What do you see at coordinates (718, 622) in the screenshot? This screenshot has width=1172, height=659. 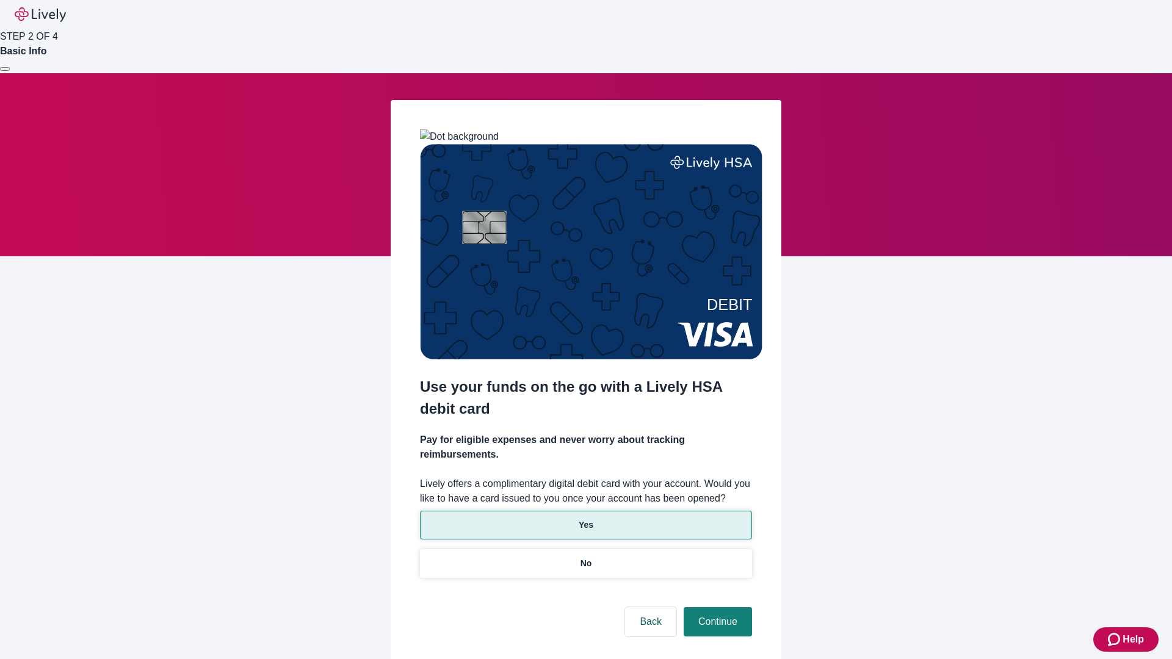 I see `button: Continue` at bounding box center [718, 622].